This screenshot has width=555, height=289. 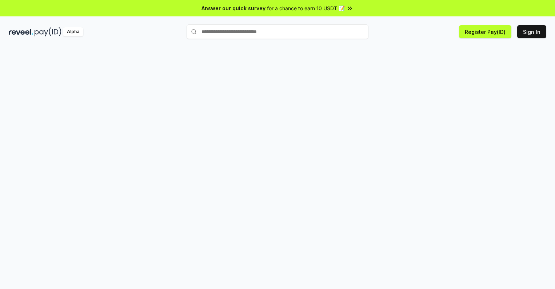 What do you see at coordinates (48, 32) in the screenshot?
I see `img: pay_id` at bounding box center [48, 32].